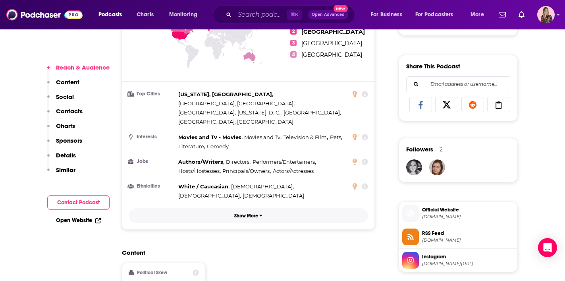 This screenshot has height=281, width=565. What do you see at coordinates (60, 100) in the screenshot?
I see `button: Social` at bounding box center [60, 100].